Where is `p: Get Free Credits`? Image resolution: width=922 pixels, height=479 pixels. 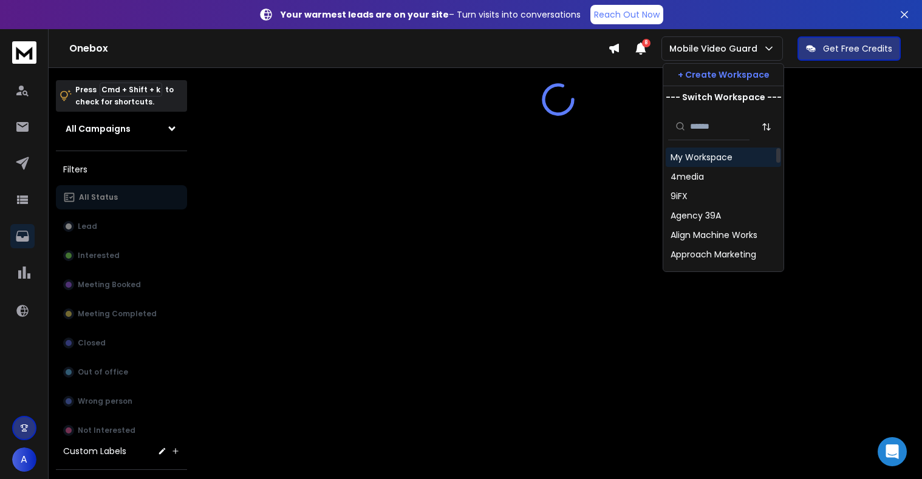
p: Get Free Credits is located at coordinates (858, 49).